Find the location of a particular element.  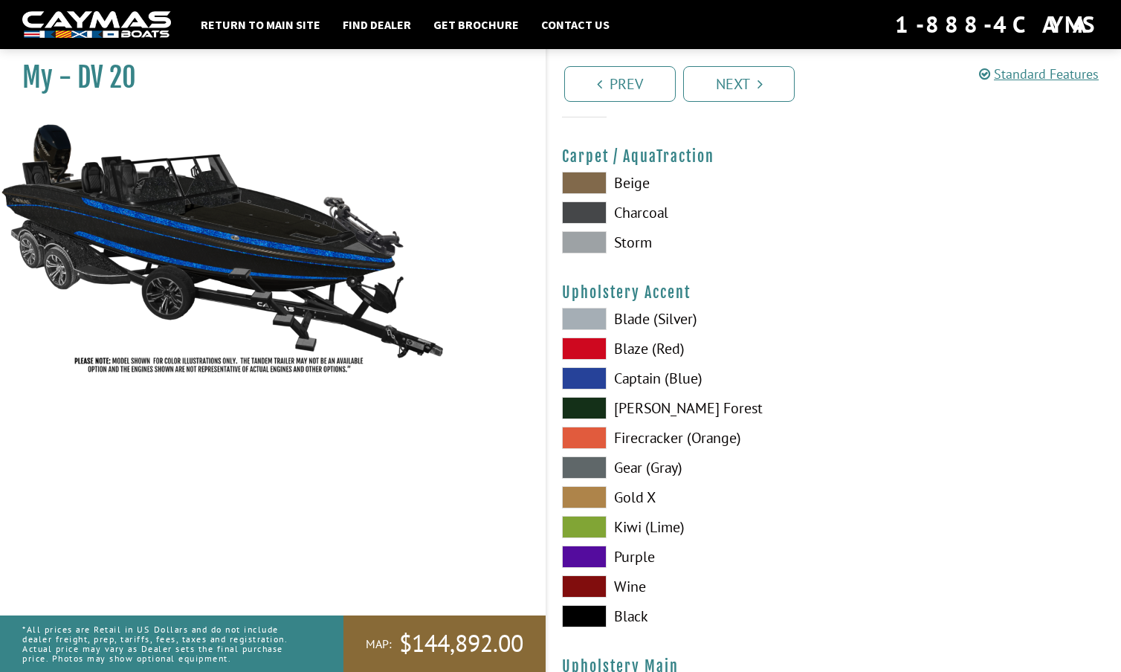

a: Find Dealer is located at coordinates (377, 25).